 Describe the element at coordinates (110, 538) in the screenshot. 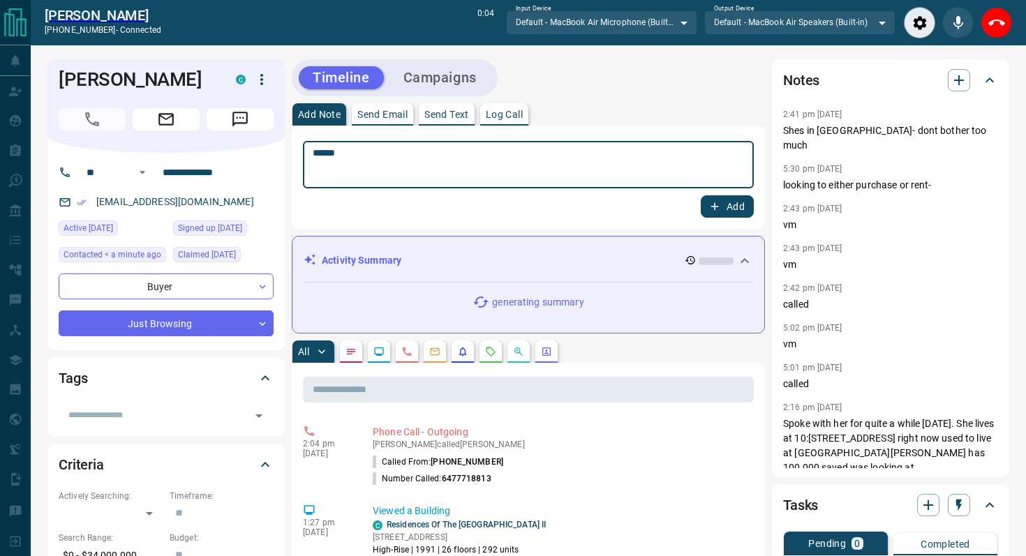

I see `p: Search Range:` at that location.